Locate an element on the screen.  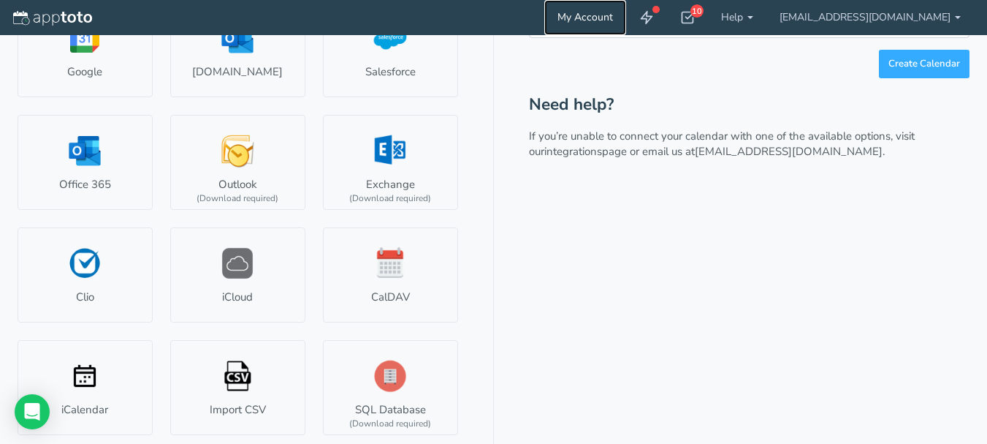
a: SQL Database is located at coordinates (390, 387).